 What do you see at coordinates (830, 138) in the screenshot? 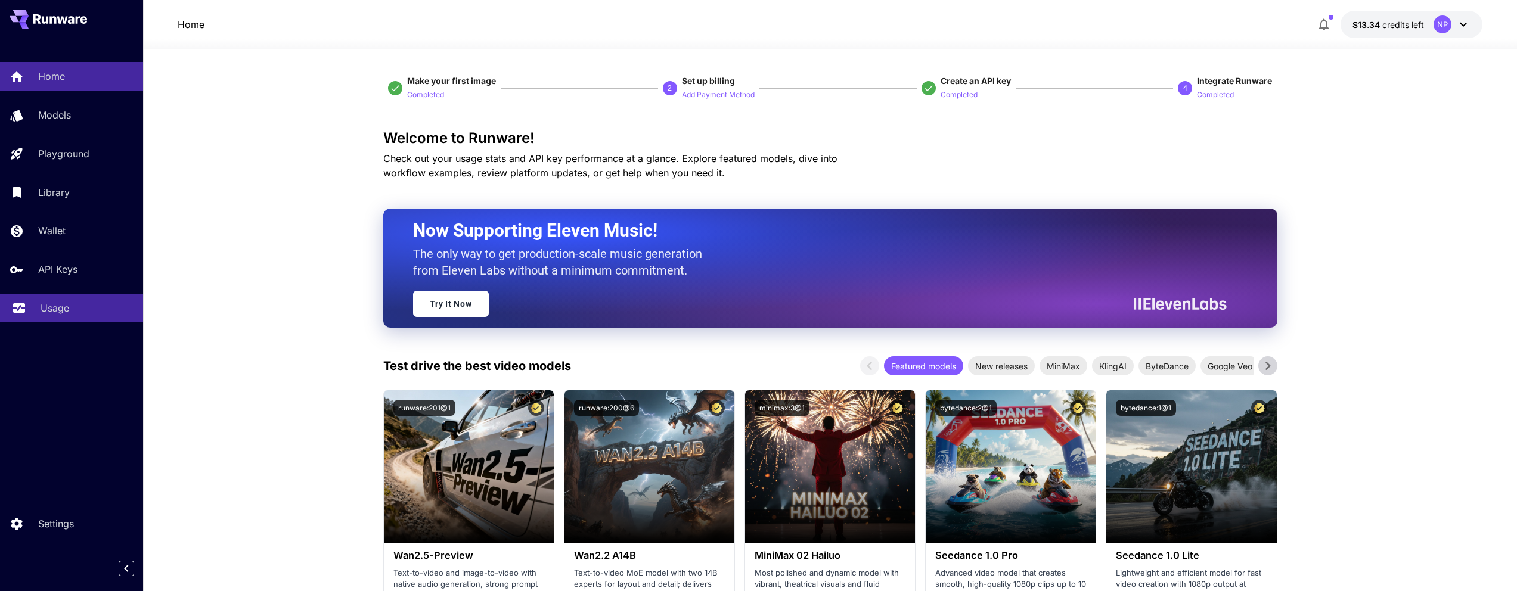
I see `h3: Welcome to Runware!` at bounding box center [830, 138].